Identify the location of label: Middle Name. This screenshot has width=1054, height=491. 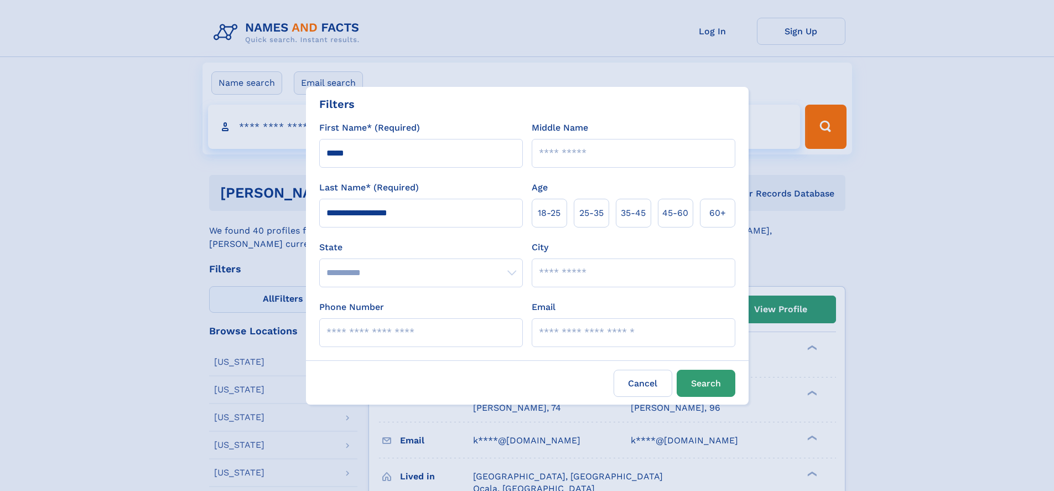
(560, 128).